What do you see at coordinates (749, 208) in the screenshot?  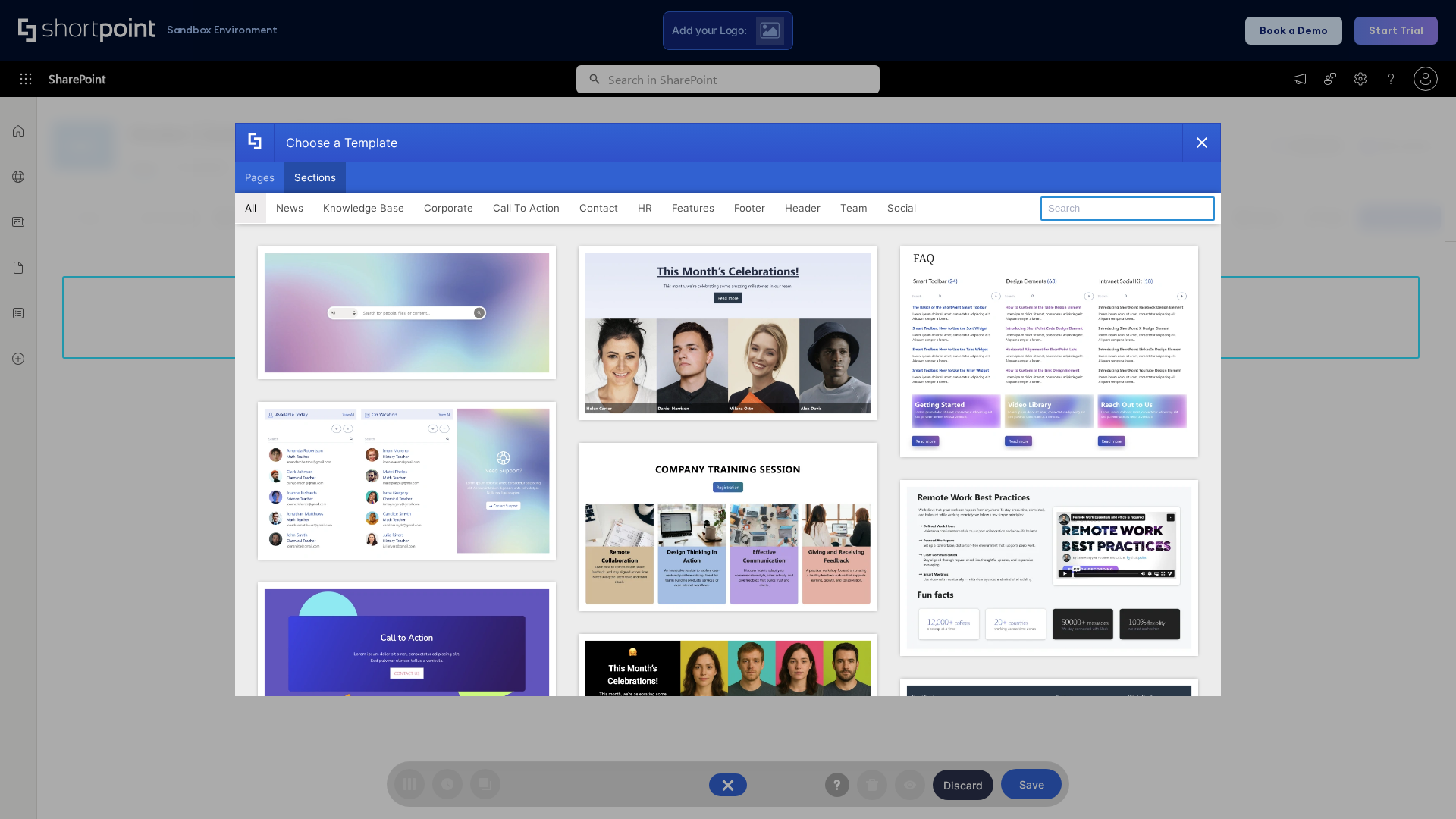 I see `button: Footer` at bounding box center [749, 208].